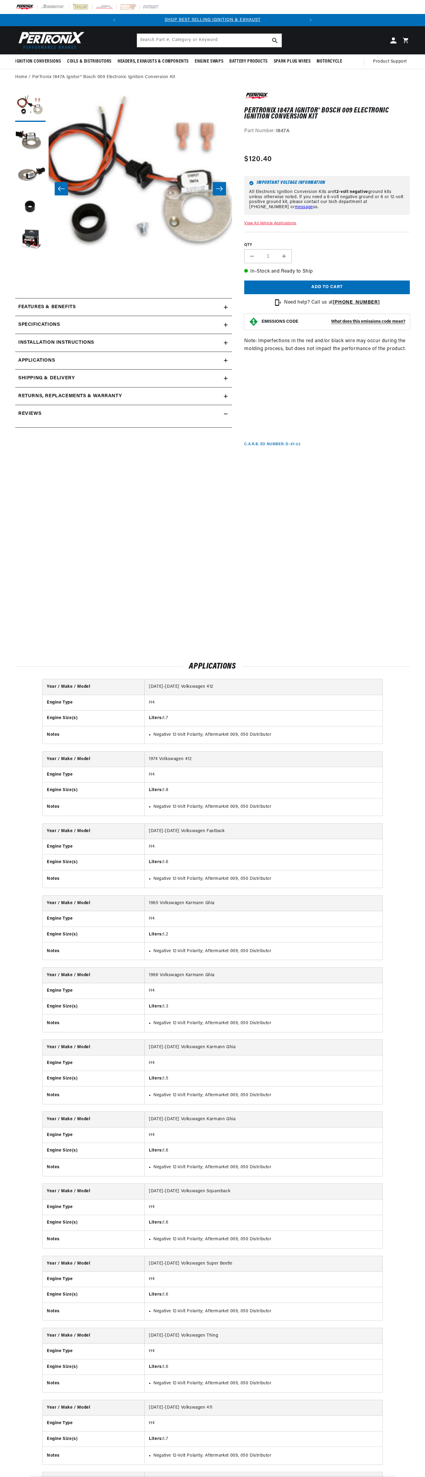 Image resolution: width=425 pixels, height=1477 pixels. I want to click on button: Load image 2 in gallery view, so click(30, 140).